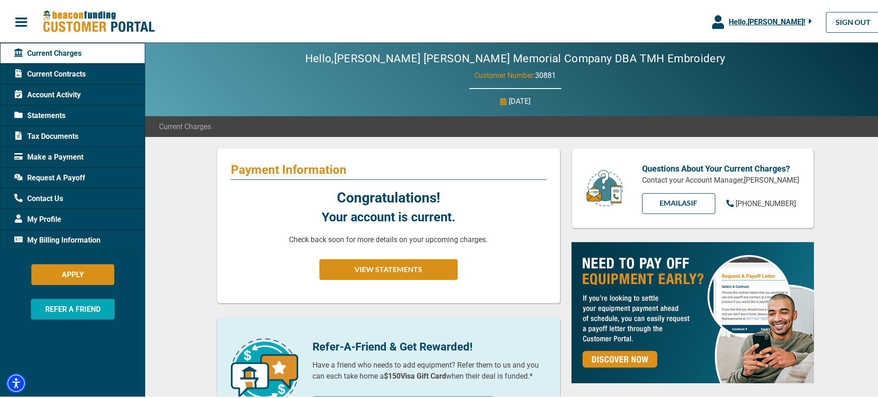  I want to click on img: customer-service.png, so click(605, 187).